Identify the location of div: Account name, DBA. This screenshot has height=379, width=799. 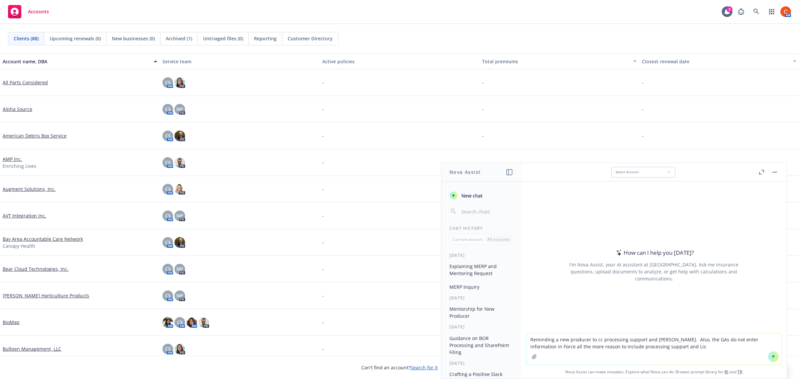
(76, 61).